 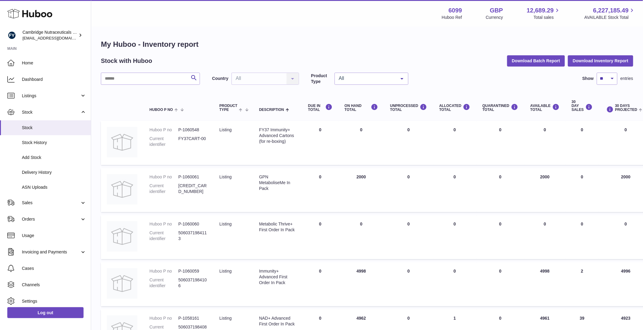 I want to click on span: entries, so click(x=627, y=78).